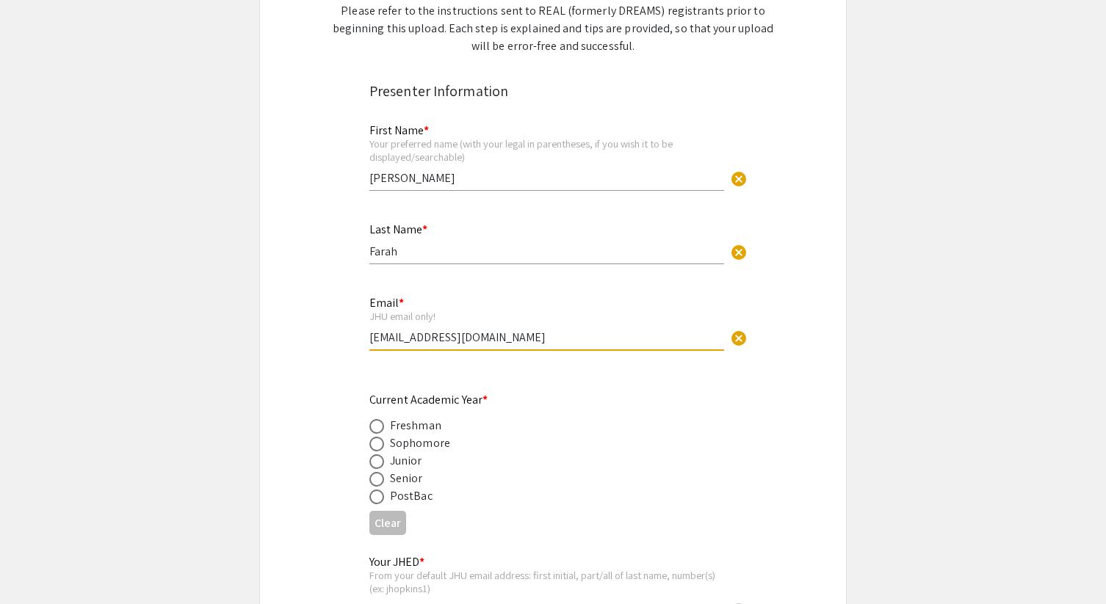  Describe the element at coordinates (416, 426) in the screenshot. I see `div: Freshman` at that location.